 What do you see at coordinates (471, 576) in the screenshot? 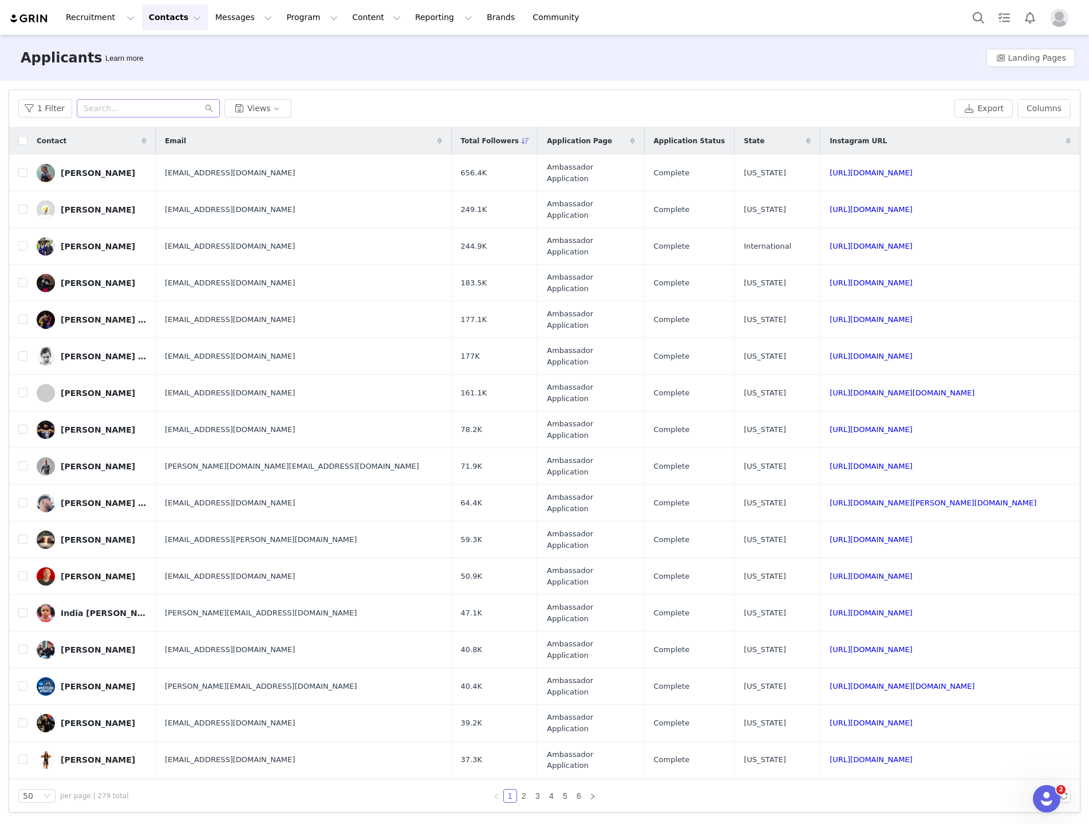
I see `span: 50.9K` at bounding box center [471, 576].